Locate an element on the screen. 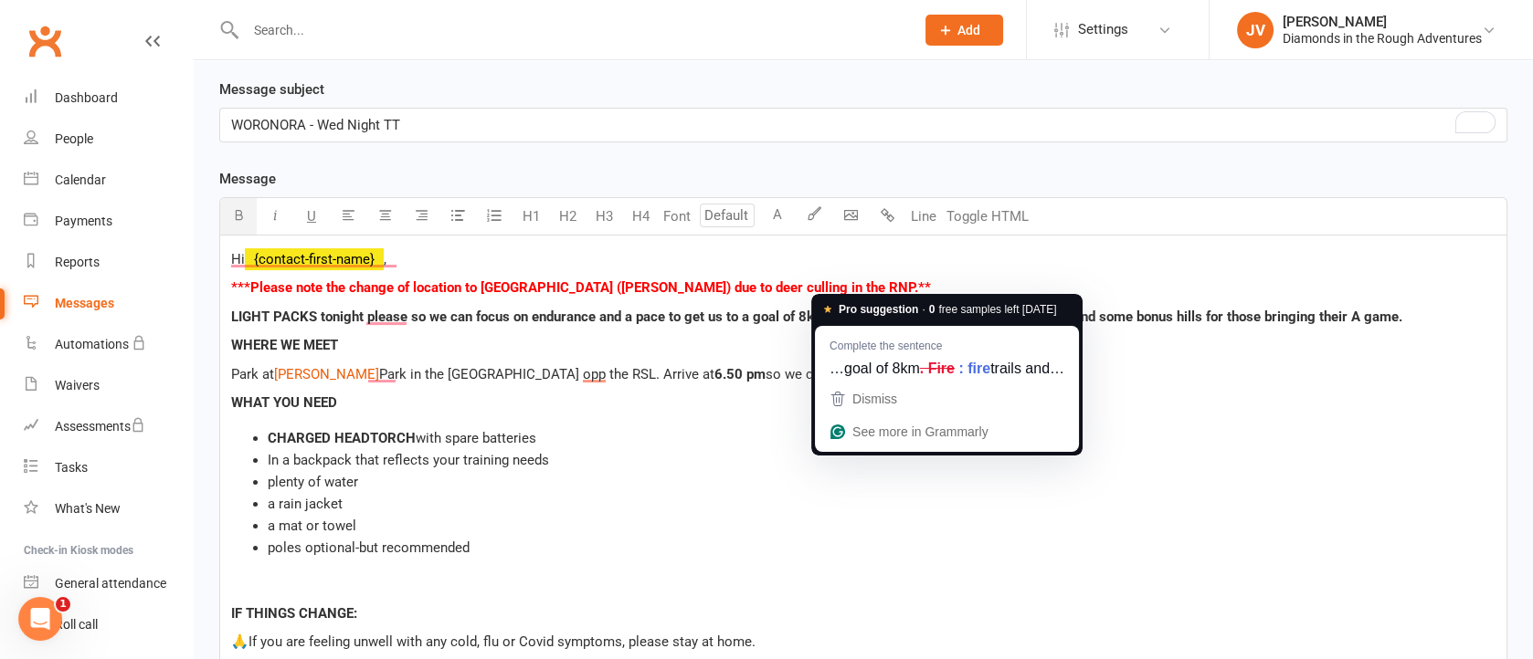 Image resolution: width=1533 pixels, height=659 pixels. button: H1 is located at coordinates (531, 216).